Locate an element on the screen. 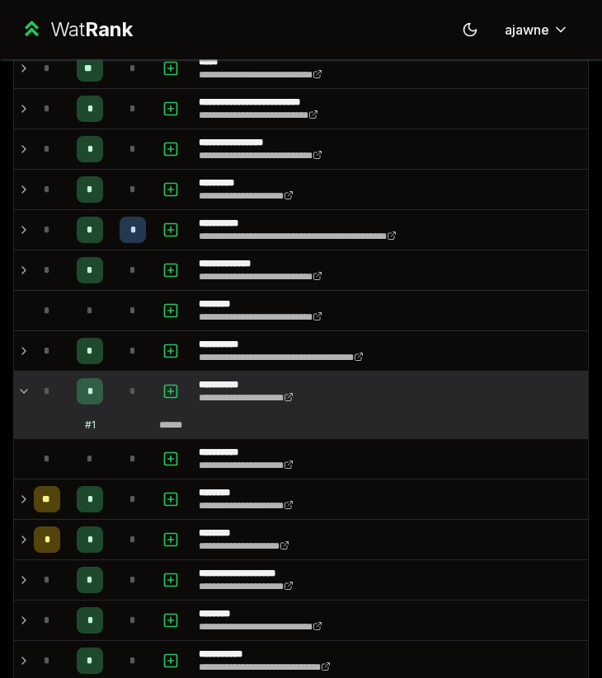 This screenshot has width=602, height=678. a: WatRank is located at coordinates (76, 30).